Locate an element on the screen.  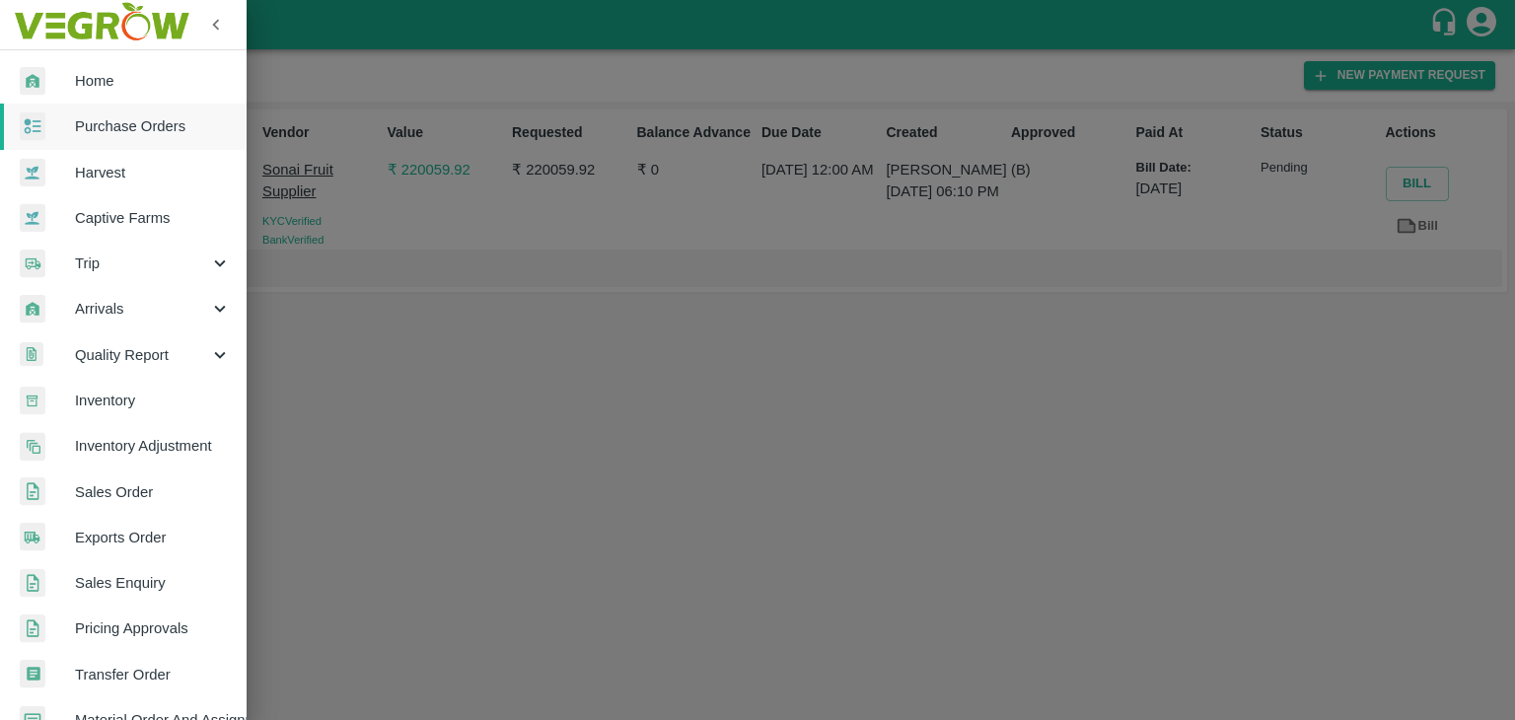
span: Transfer Order is located at coordinates (153, 675).